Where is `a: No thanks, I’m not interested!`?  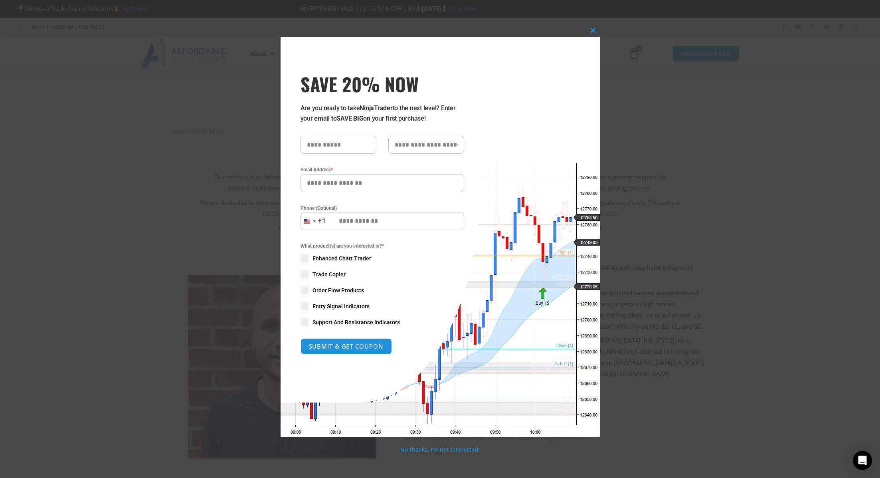
a: No thanks, I’m not interested! is located at coordinates (440, 449).